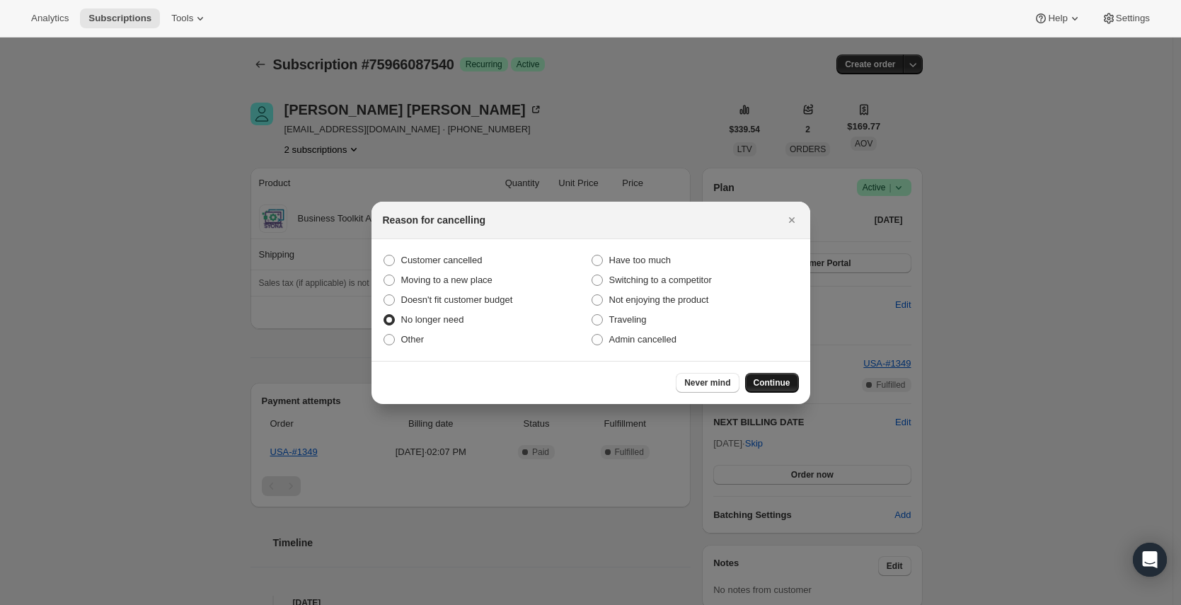 This screenshot has width=1181, height=605. I want to click on span: Never mind, so click(707, 383).